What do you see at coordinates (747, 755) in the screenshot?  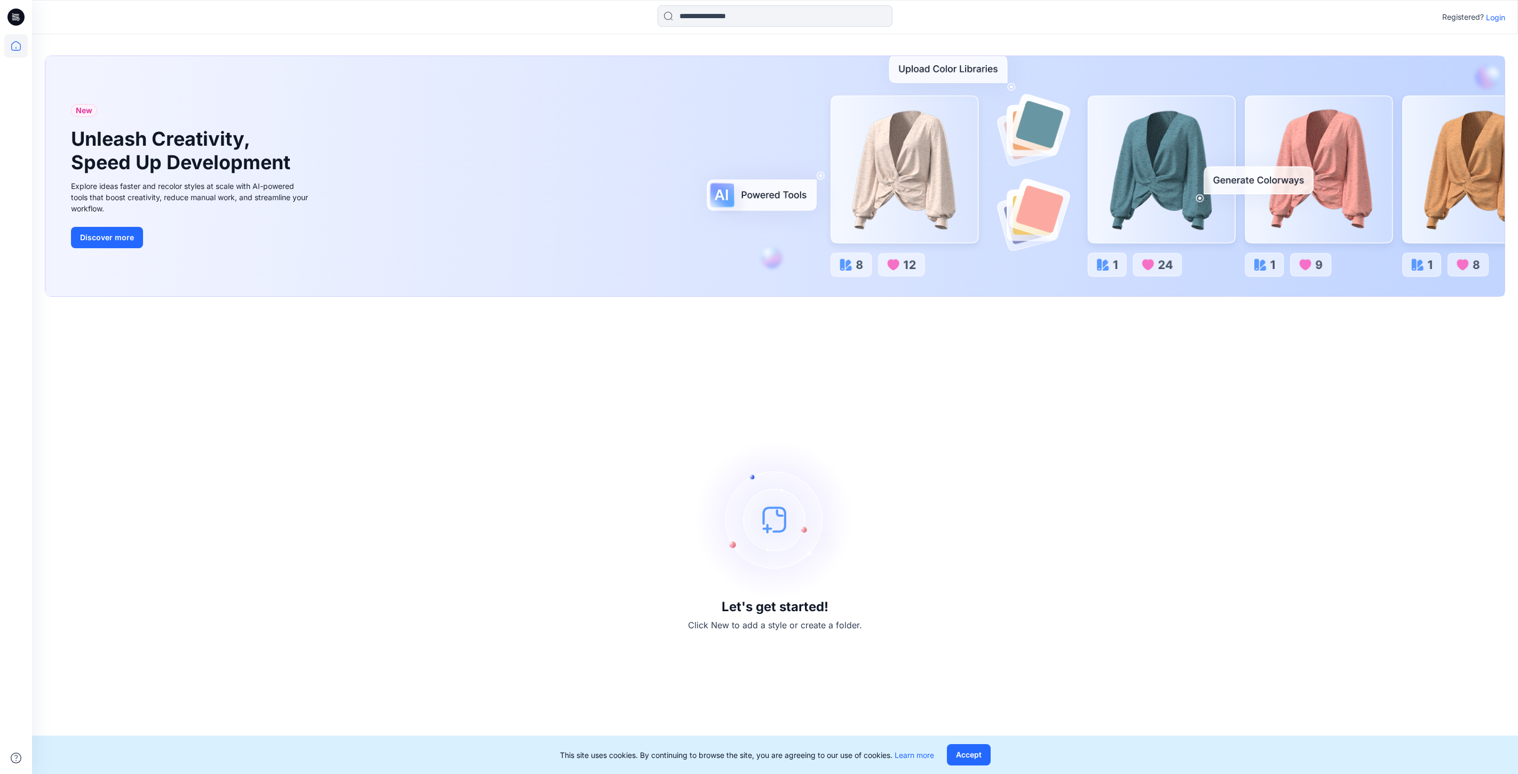 I see `p: This site uses cookies. By continuing to browse the site, you are agreeing to our use of cookies.` at bounding box center [747, 755].